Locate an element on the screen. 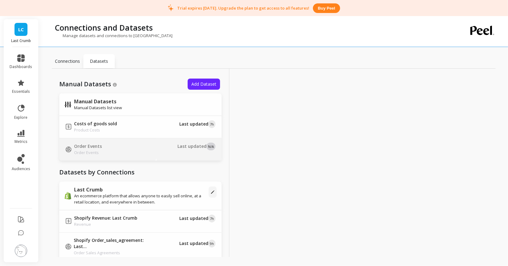 The width and height of the screenshot is (508, 266). span: dashboards is located at coordinates (21, 67).